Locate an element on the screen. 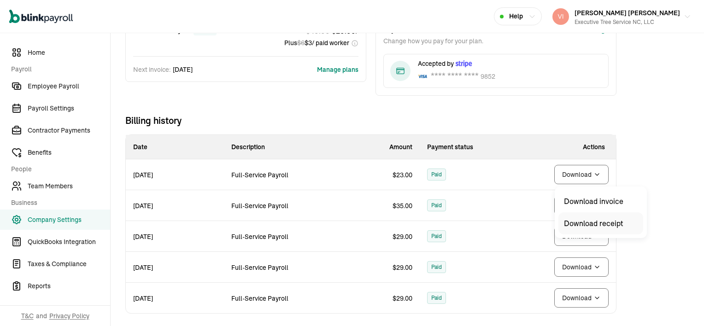 The height and width of the screenshot is (326, 704). div: Executive Tree Service NC, LLC is located at coordinates (627, 22).